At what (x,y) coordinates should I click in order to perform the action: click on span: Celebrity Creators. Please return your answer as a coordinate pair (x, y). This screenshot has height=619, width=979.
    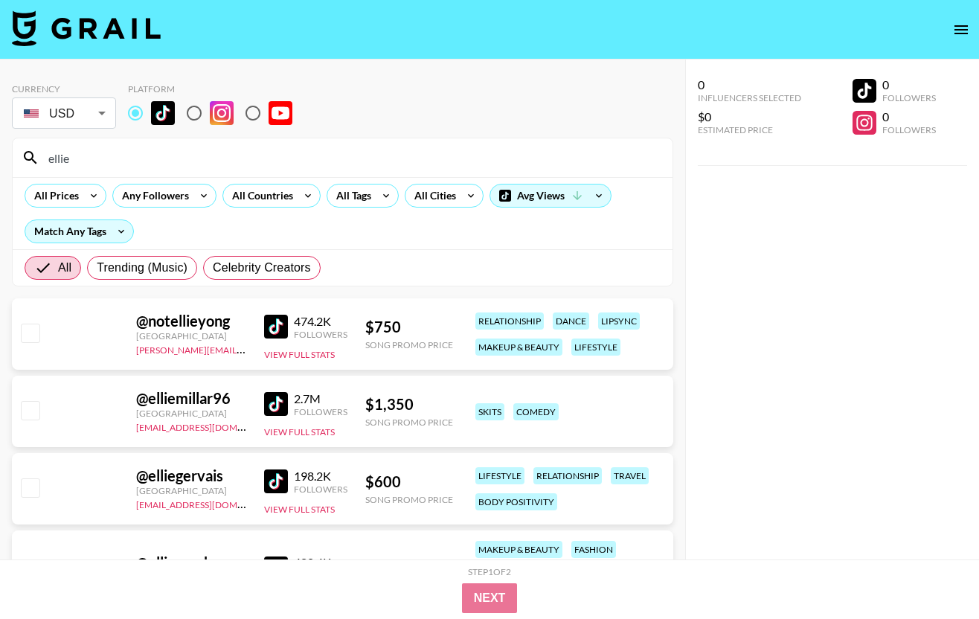
    Looking at the image, I should click on (262, 268).